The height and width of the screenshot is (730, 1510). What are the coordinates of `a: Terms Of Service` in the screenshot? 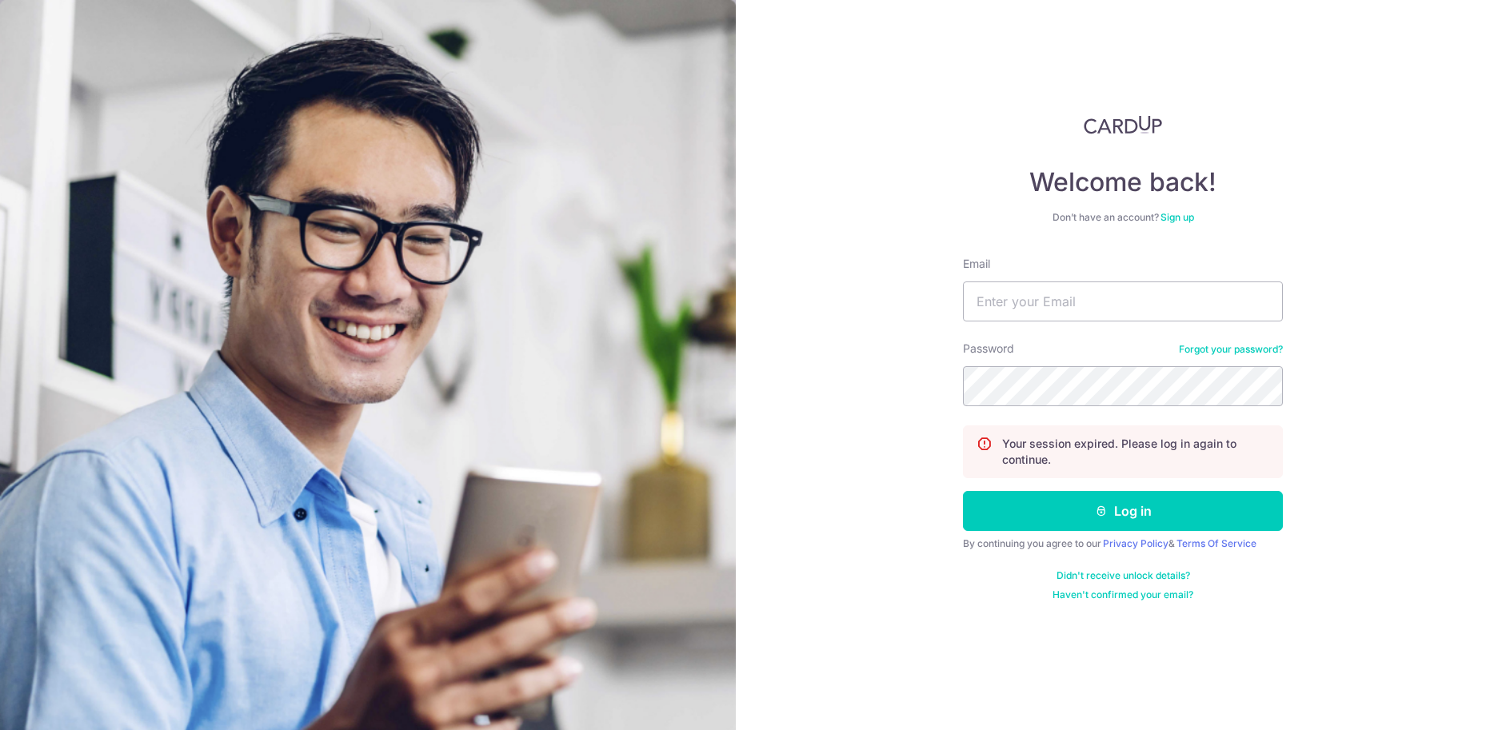 It's located at (1216, 543).